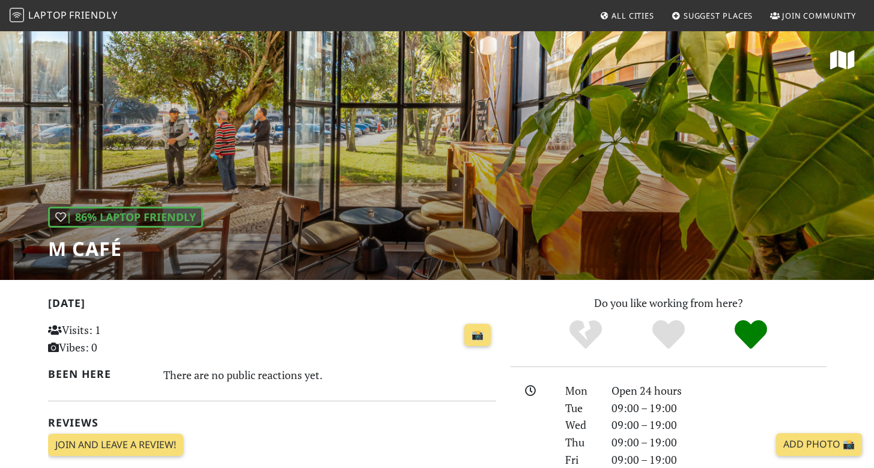 This screenshot has height=468, width=874. What do you see at coordinates (64, 16) in the screenshot?
I see `a: LaptopFriendly LaptopFriendly` at bounding box center [64, 16].